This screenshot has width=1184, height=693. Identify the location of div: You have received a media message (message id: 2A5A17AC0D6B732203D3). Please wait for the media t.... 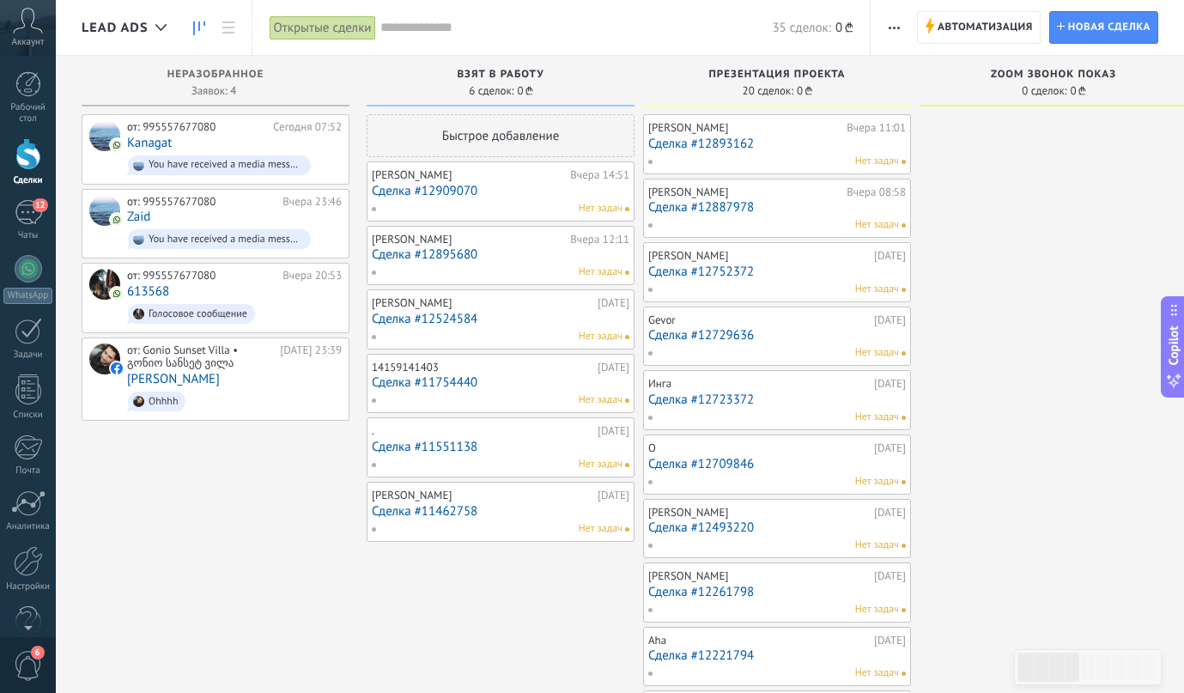
(226, 240).